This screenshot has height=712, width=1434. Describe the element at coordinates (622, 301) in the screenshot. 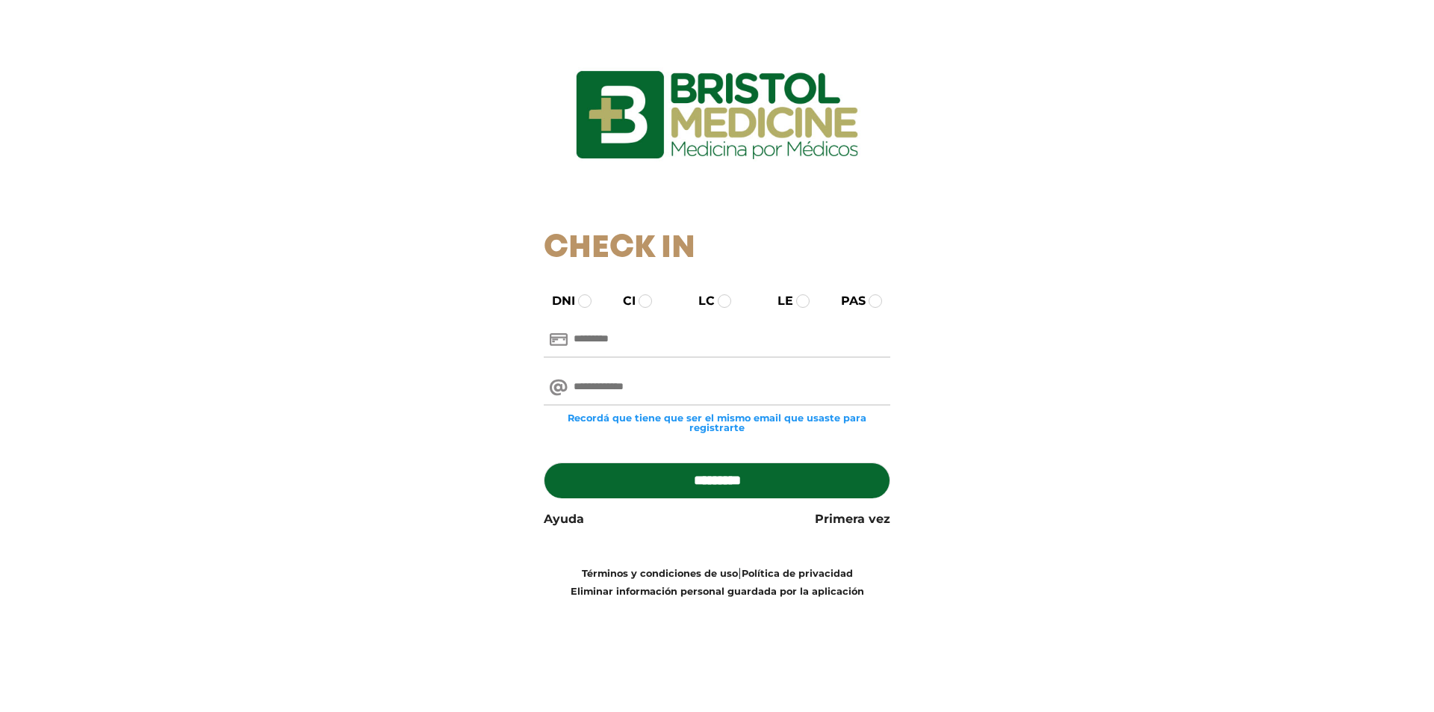

I see `label: CI` at that location.